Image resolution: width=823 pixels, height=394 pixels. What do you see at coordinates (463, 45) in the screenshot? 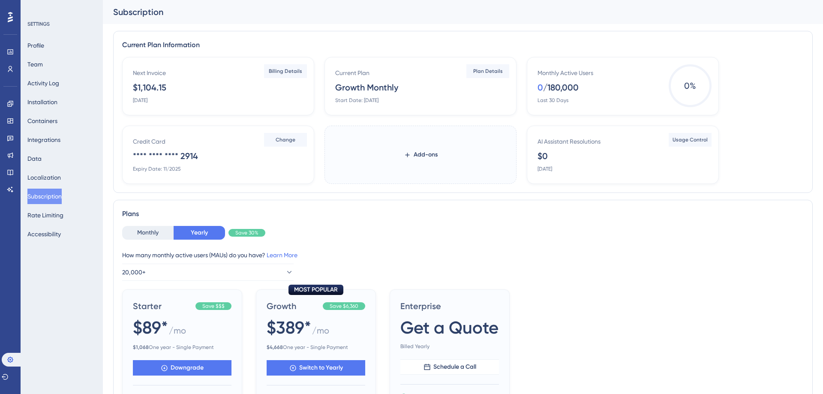
I see `div: Current Plan Information` at bounding box center [463, 45].